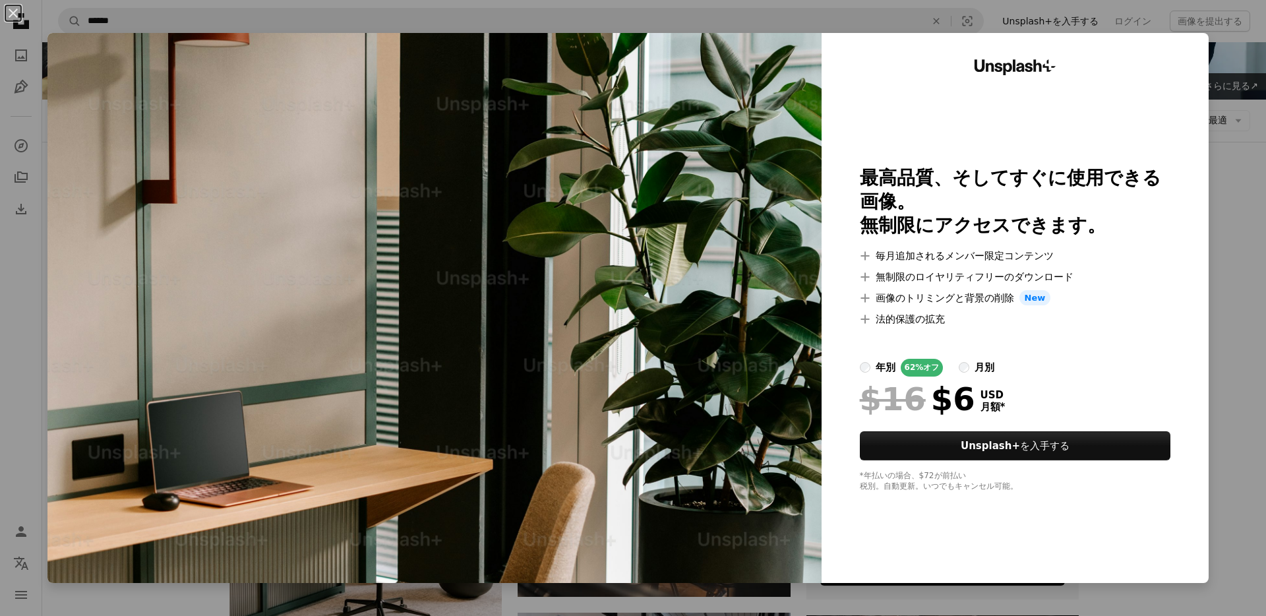  Describe the element at coordinates (1015, 202) in the screenshot. I see `h2: 最高品質、そしてすぐに使用できる画像。 無制限にアクセスできます。` at that location.